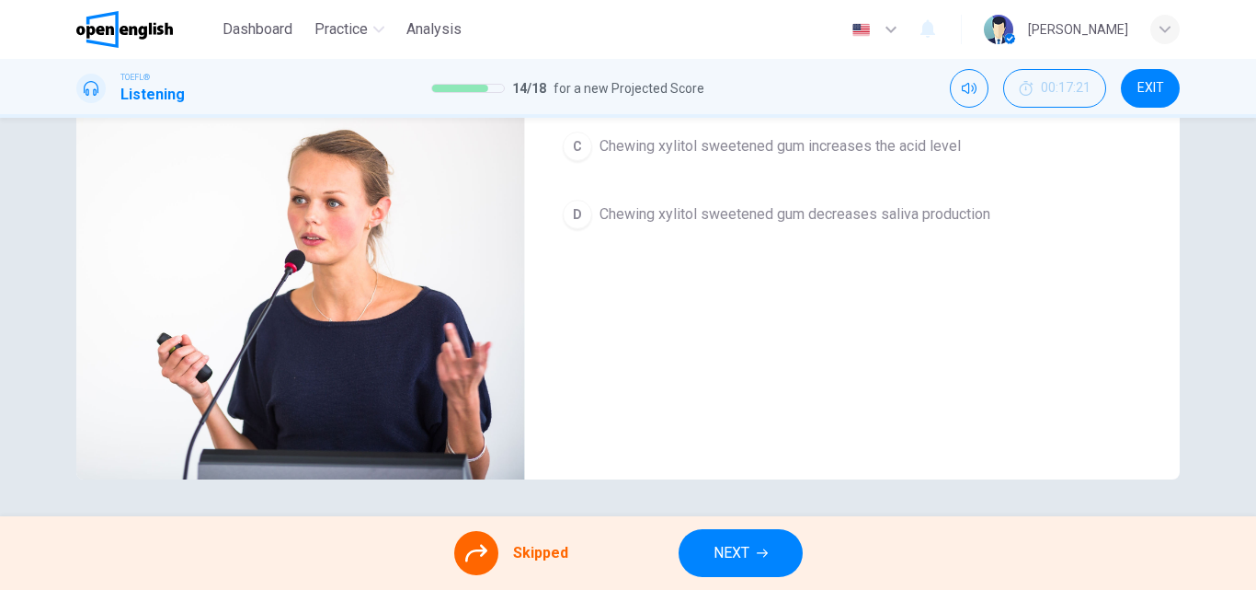 The height and width of the screenshot is (590, 1256). I want to click on span: NEXT, so click(731, 553).